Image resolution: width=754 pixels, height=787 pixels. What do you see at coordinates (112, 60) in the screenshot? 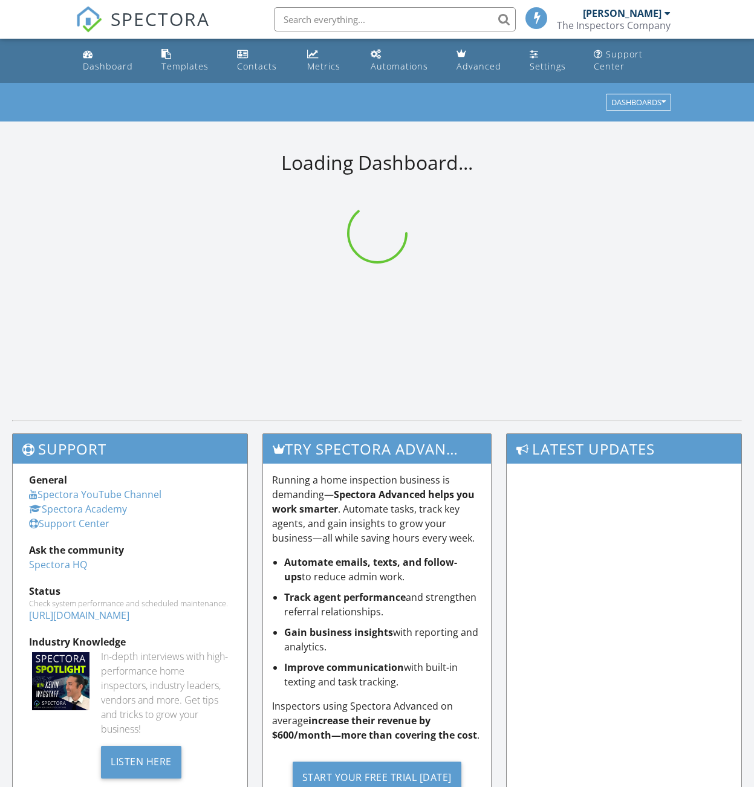
I see `a: Dashboard` at bounding box center [112, 60].